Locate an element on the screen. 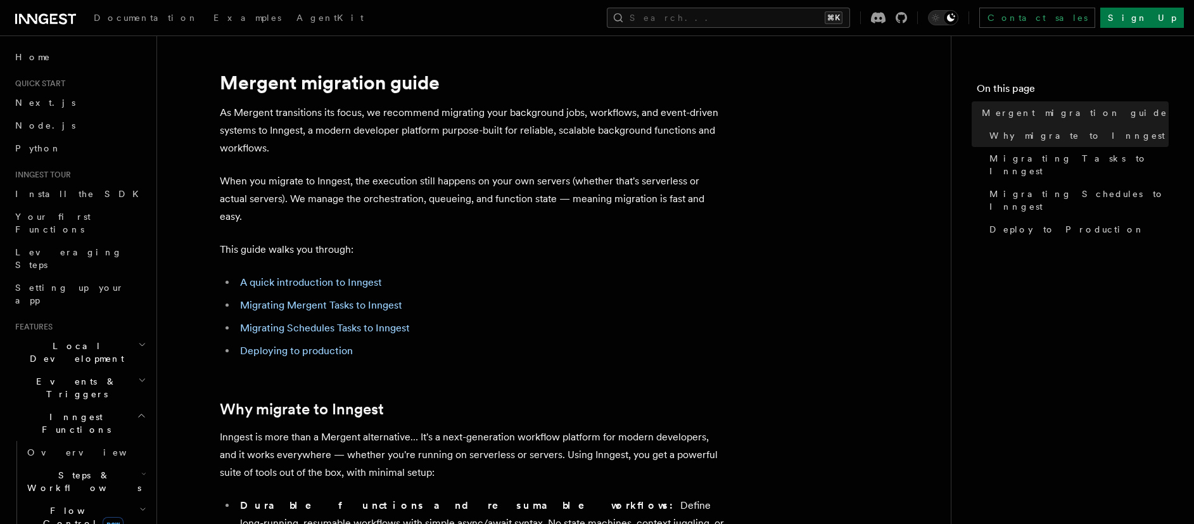  a: Sign Up is located at coordinates (1142, 18).